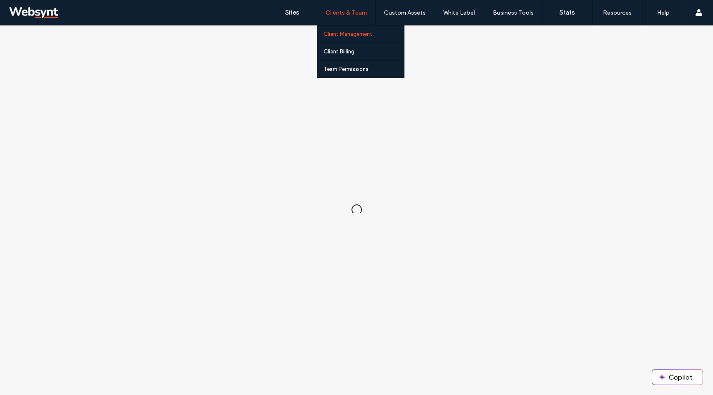 The width and height of the screenshot is (713, 395). Describe the element at coordinates (514, 13) in the screenshot. I see `label: Business Tools` at that location.